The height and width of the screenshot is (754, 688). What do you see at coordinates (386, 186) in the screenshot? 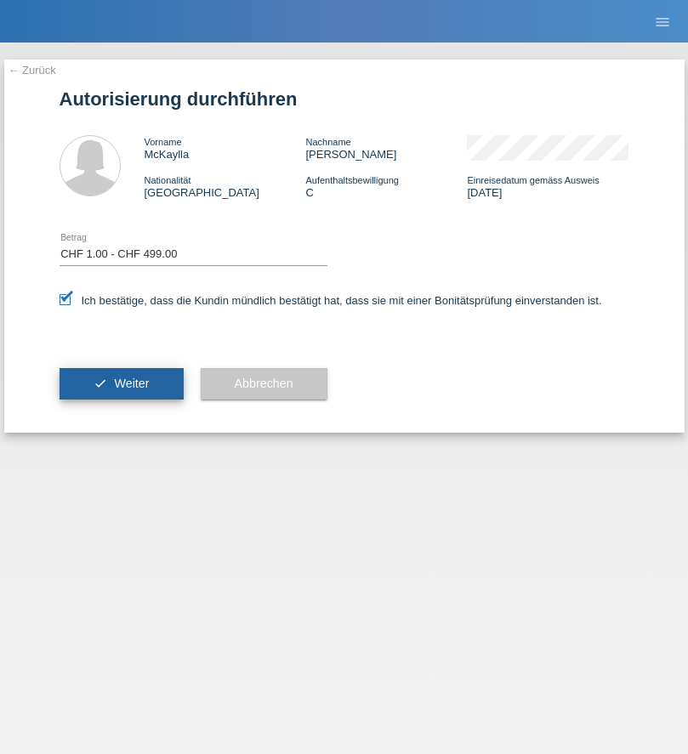
I see `div: C` at bounding box center [386, 186].